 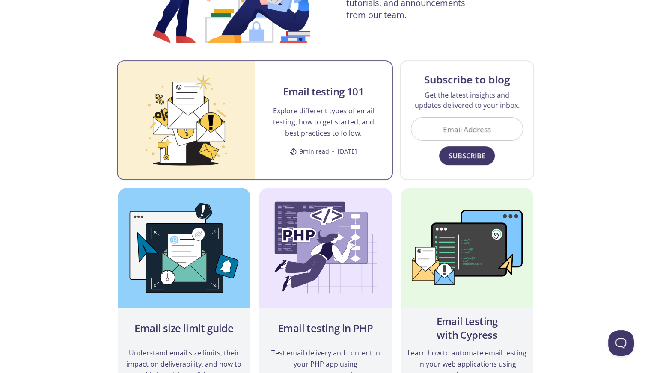 I want to click on span: 9 min read, so click(x=309, y=152).